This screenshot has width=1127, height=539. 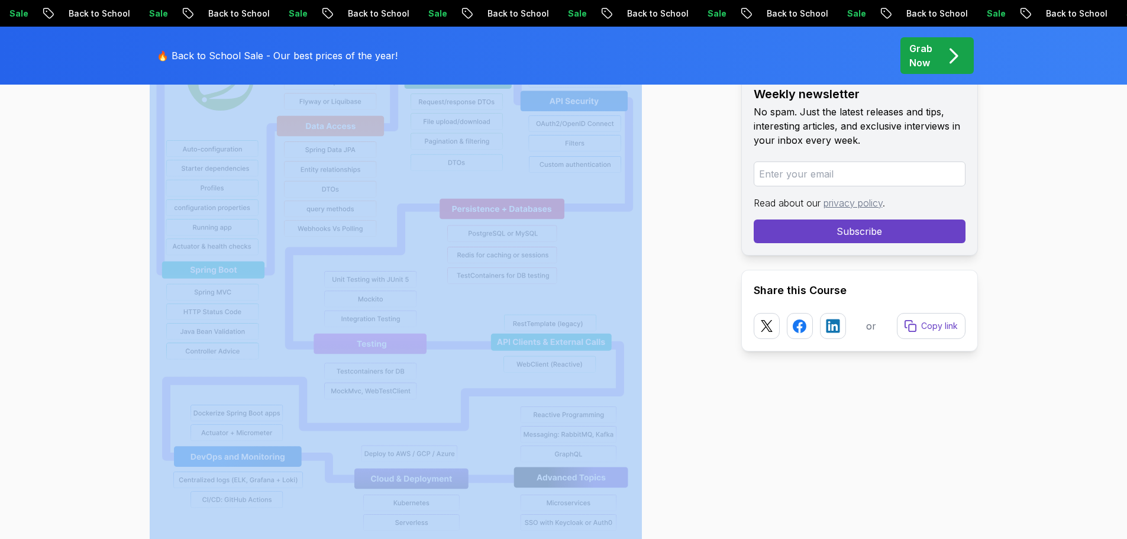 I want to click on p: Grab Now, so click(x=920, y=56).